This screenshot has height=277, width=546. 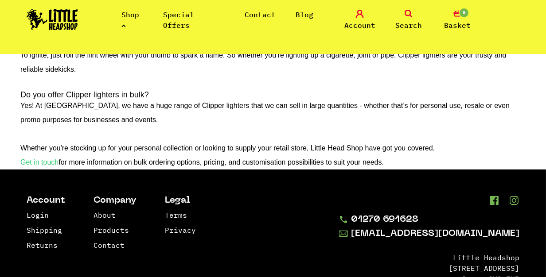 I want to click on a: Search, so click(x=408, y=20).